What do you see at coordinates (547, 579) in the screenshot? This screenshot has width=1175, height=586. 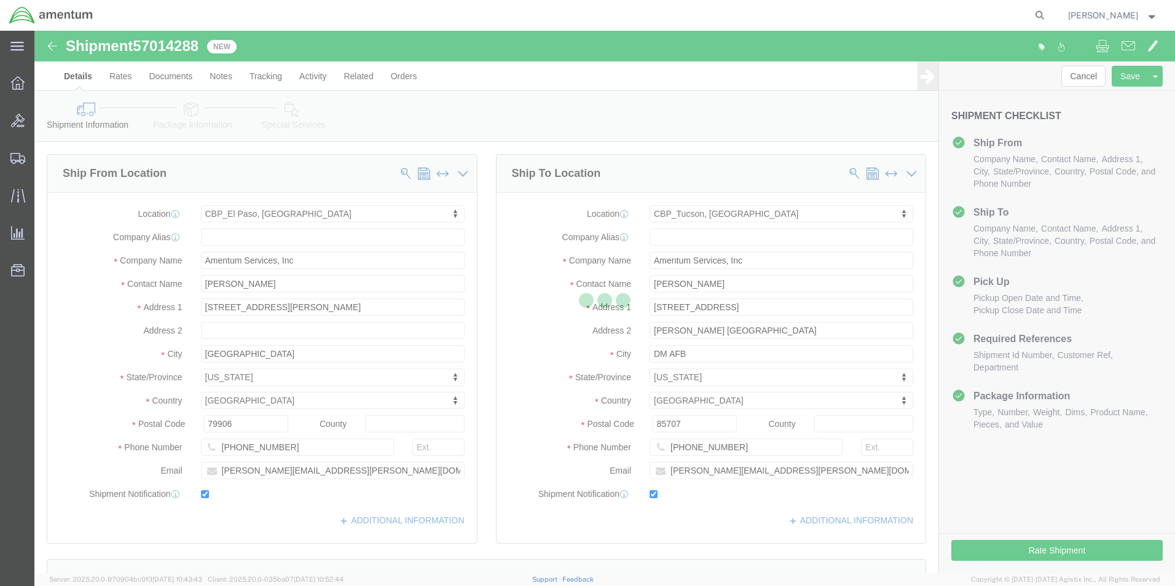 I see `a: Support` at bounding box center [547, 579].